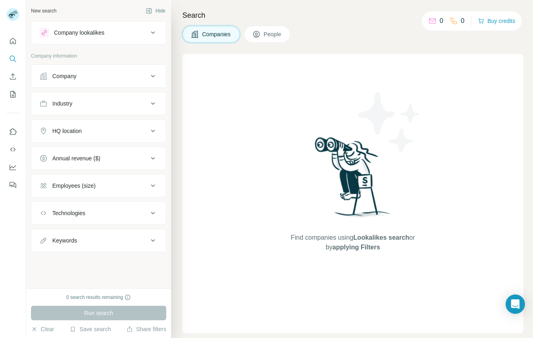 The width and height of the screenshot is (533, 338). What do you see at coordinates (90, 329) in the screenshot?
I see `button: Save search` at bounding box center [90, 329].